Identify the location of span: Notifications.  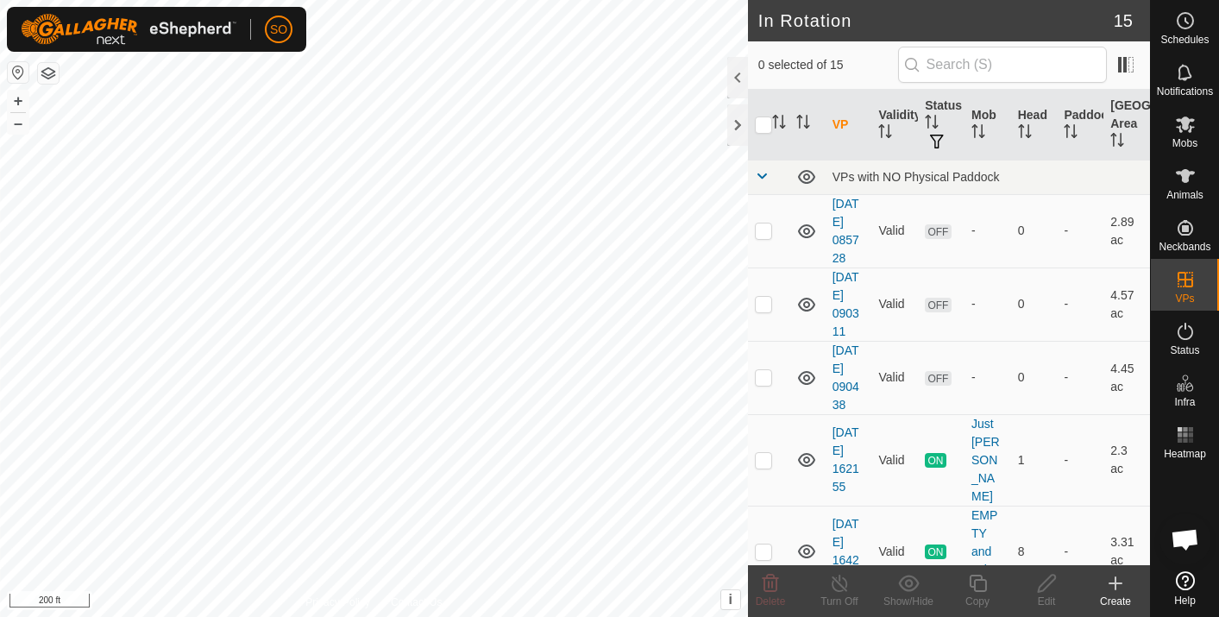
(1184, 91).